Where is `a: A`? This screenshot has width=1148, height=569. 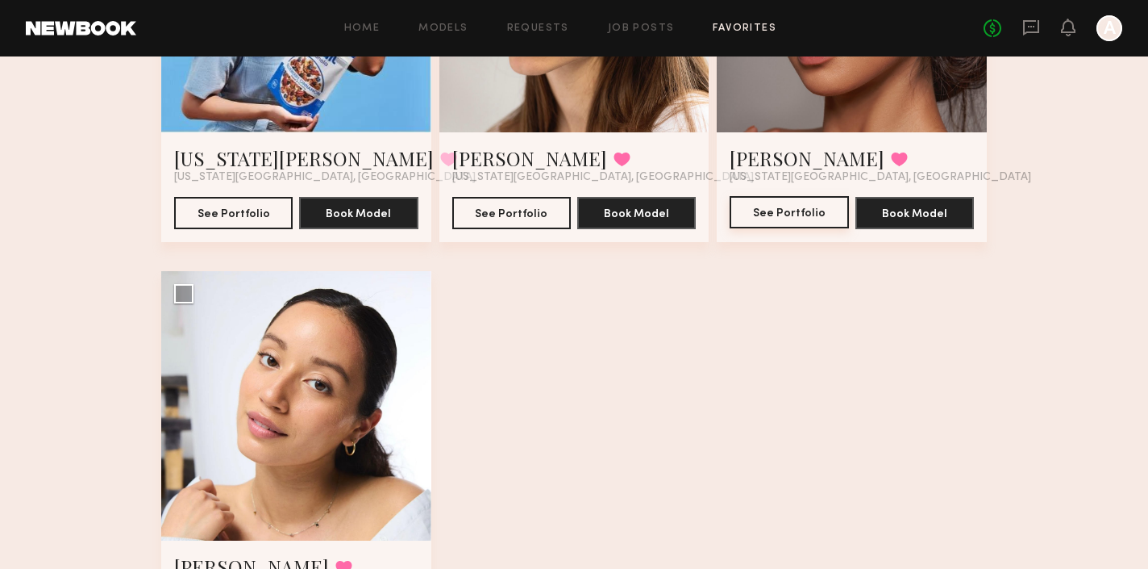 a: A is located at coordinates (1110, 28).